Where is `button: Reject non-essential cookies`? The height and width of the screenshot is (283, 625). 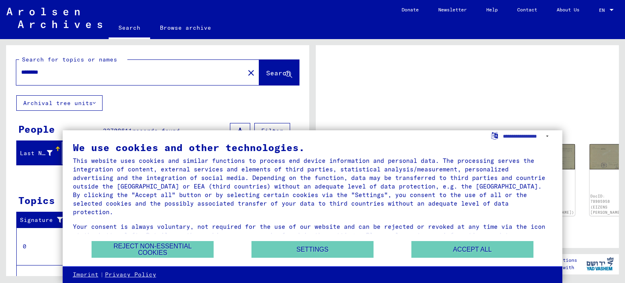
button: Reject non-essential cookies is located at coordinates (153, 249).